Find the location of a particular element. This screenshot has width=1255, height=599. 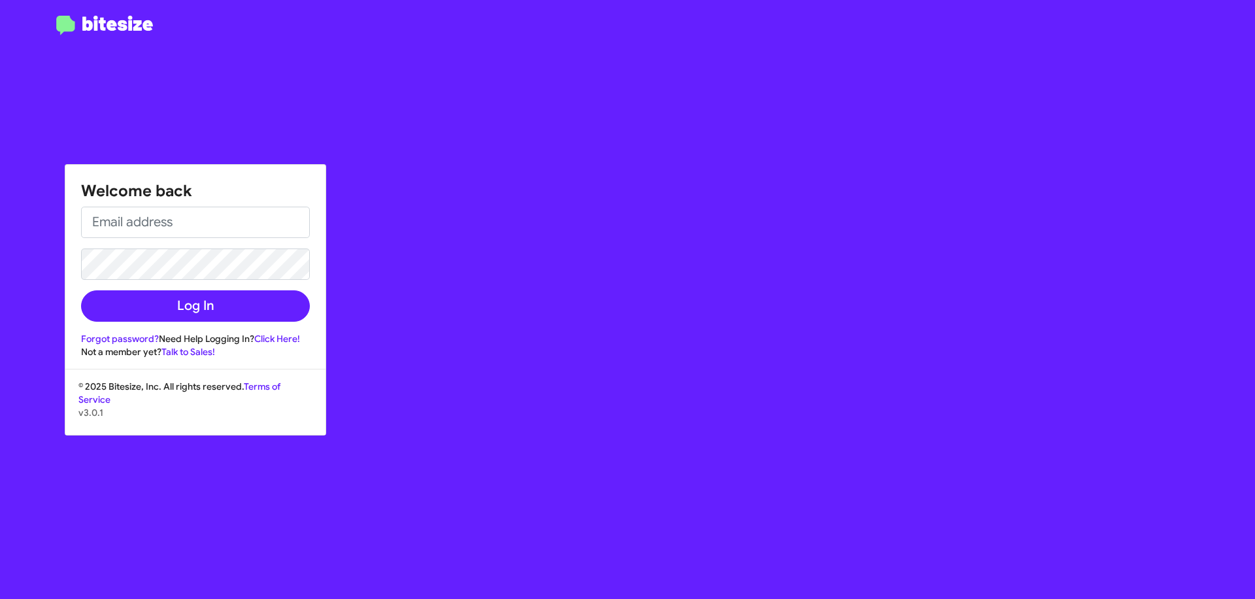

p: v3.0.1 is located at coordinates (195, 412).